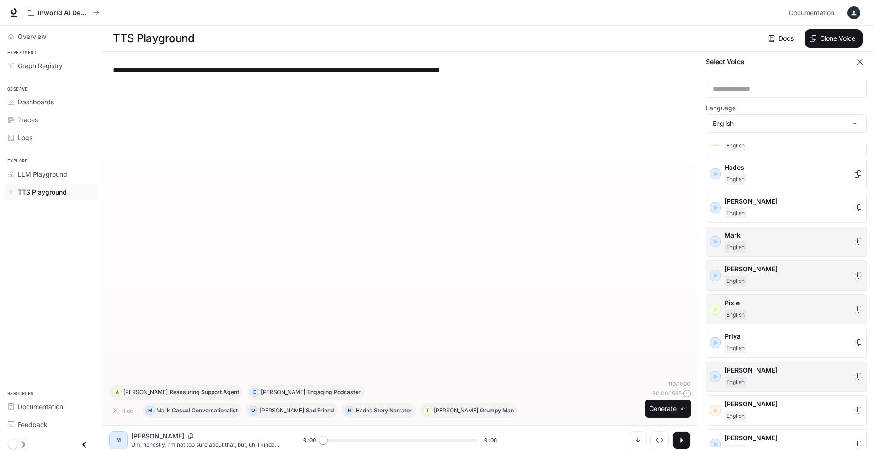 The image size is (874, 454). What do you see at coordinates (721, 108) in the screenshot?
I see `p: Language` at bounding box center [721, 108].